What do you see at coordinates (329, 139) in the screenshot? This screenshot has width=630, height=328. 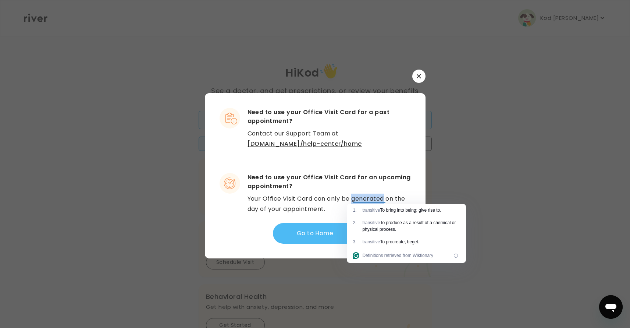 I see `p: Contact our Support Team at` at bounding box center [329, 139].